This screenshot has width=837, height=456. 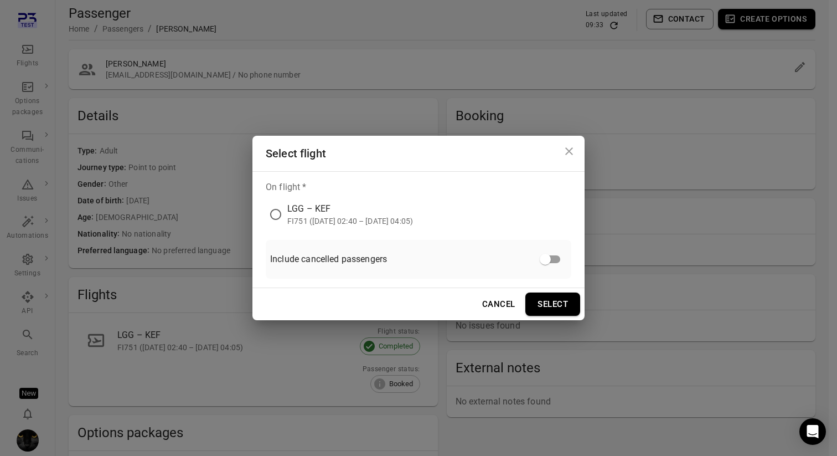 What do you see at coordinates (350, 209) in the screenshot?
I see `div: LGG – KEF` at bounding box center [350, 209].